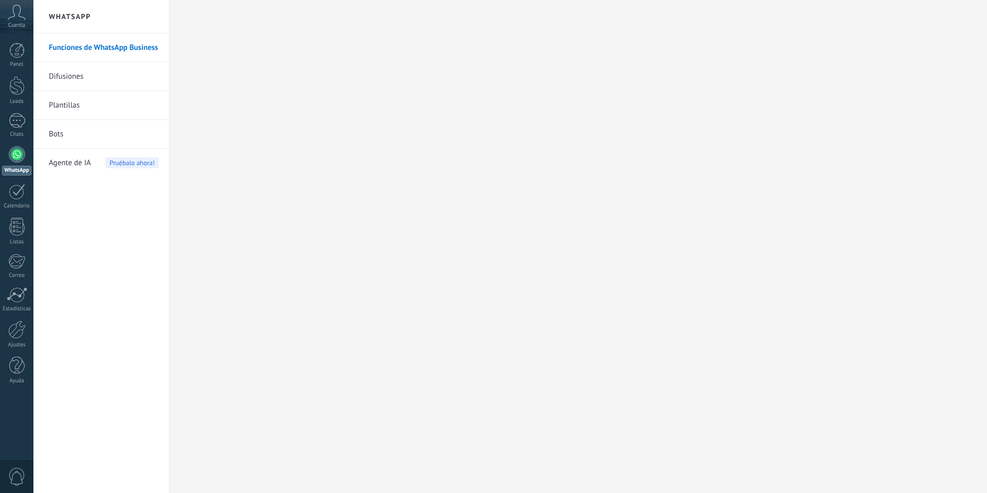 The image size is (987, 493). What do you see at coordinates (17, 134) in the screenshot?
I see `div: Chats` at bounding box center [17, 134].